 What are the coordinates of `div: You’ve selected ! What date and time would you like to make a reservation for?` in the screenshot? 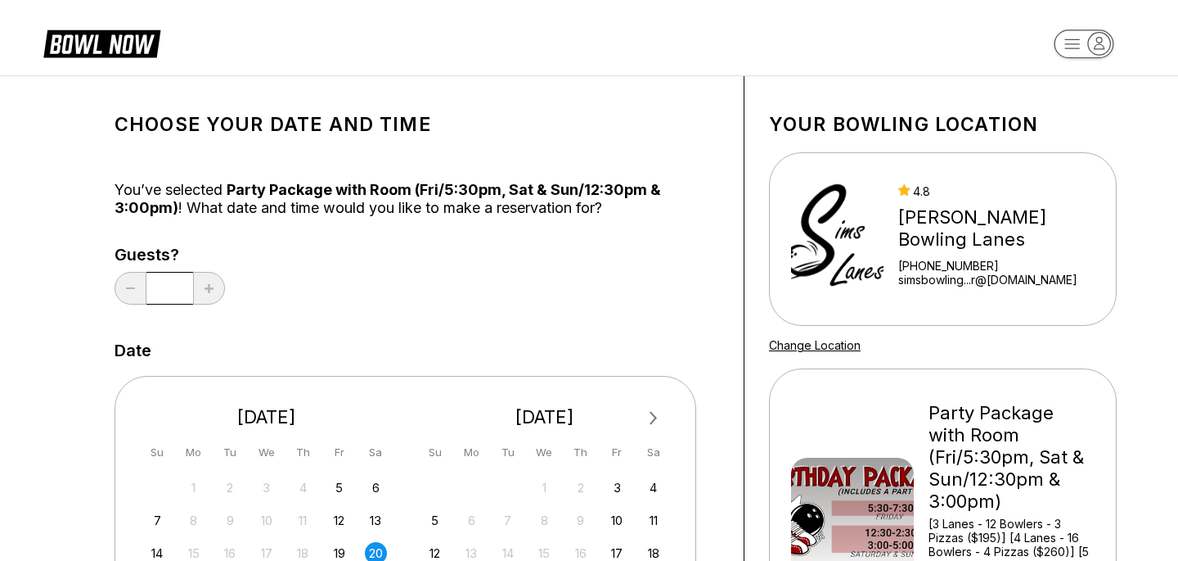 It's located at (417, 199).